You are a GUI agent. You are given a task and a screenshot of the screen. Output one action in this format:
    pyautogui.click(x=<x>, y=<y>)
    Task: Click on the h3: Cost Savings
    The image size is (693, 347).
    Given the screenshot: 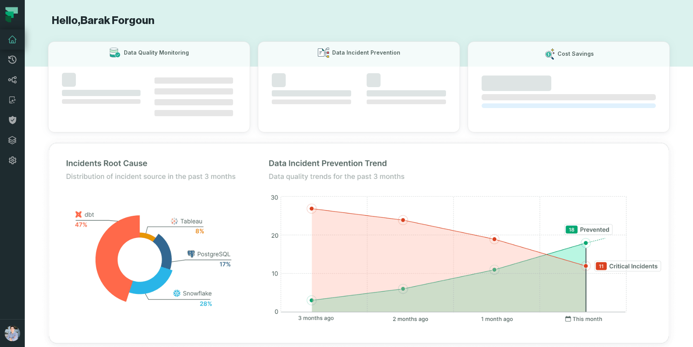 What is the action you would take?
    pyautogui.click(x=576, y=54)
    